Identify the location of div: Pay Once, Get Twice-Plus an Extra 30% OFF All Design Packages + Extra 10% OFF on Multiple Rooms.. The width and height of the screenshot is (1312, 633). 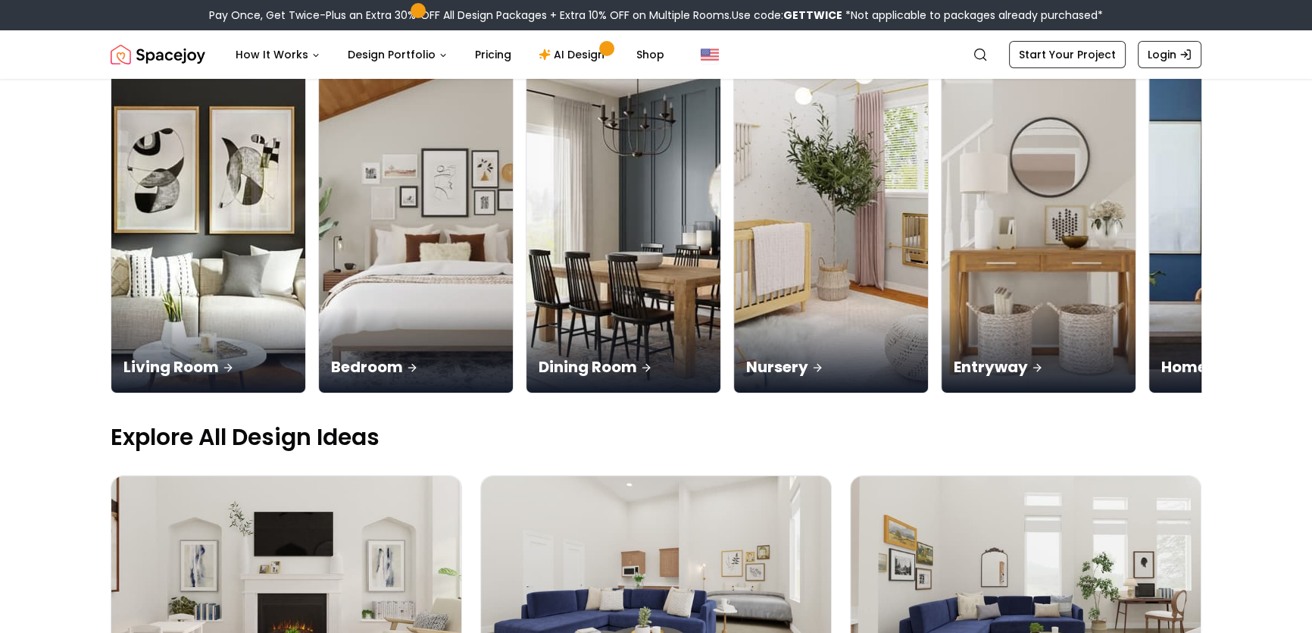
(656, 15).